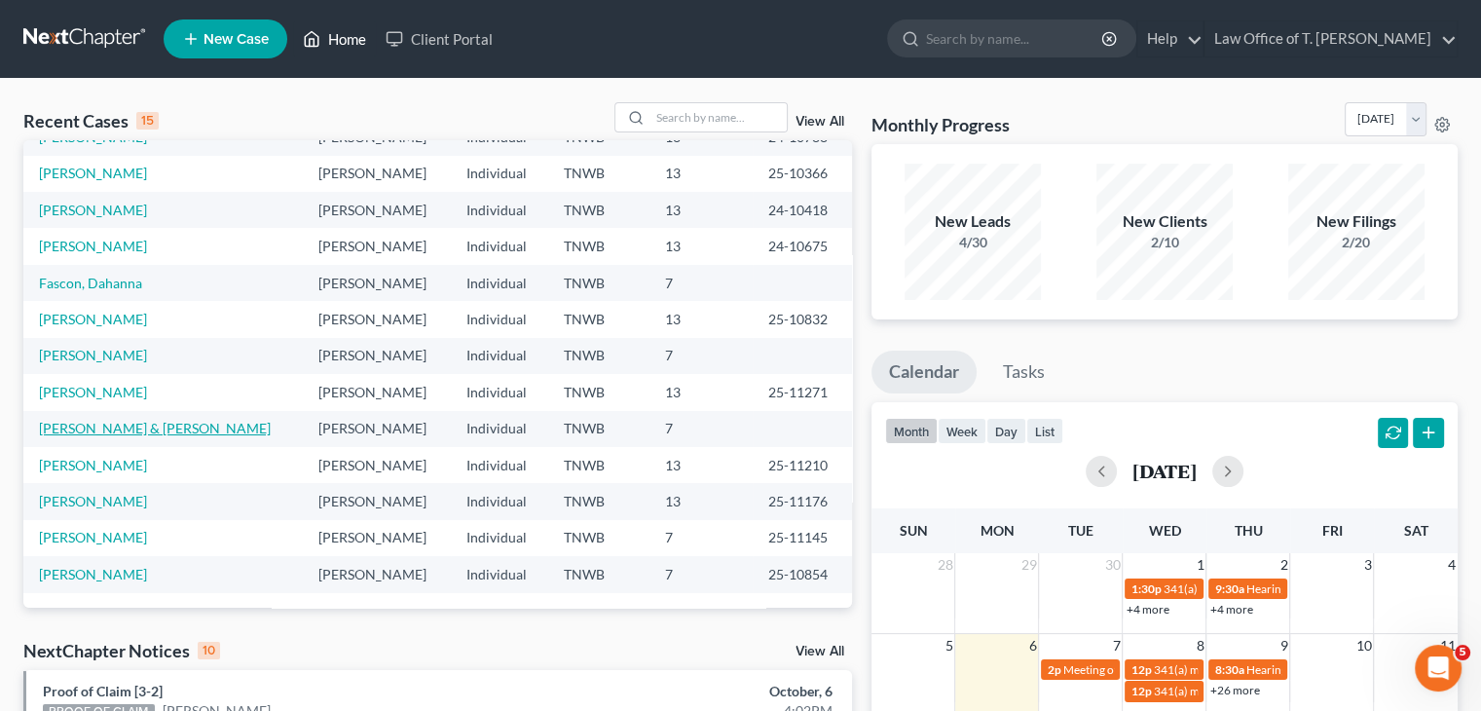  What do you see at coordinates (802, 573) in the screenshot?
I see `td: 25-10854` at bounding box center [802, 573].